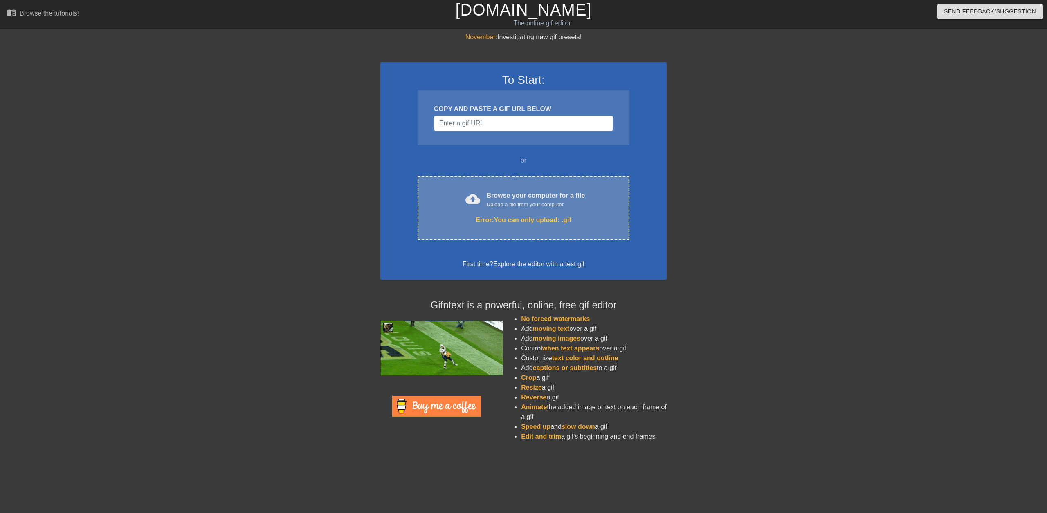 Image resolution: width=1047 pixels, height=513 pixels. Describe the element at coordinates (523, 109) in the screenshot. I see `div: COPY AND PASTE A GIF URL BELOW` at that location.